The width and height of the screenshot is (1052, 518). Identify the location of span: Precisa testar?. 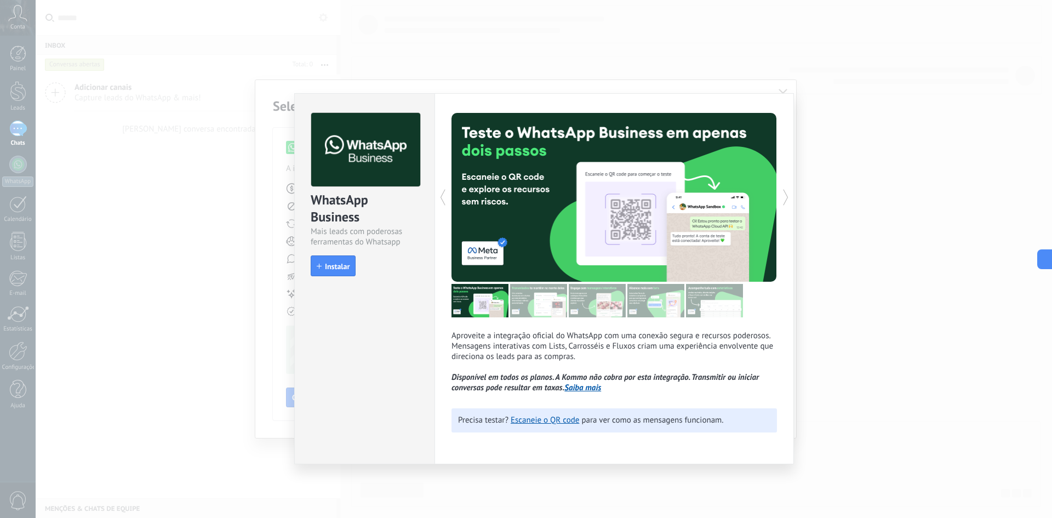
(483, 420).